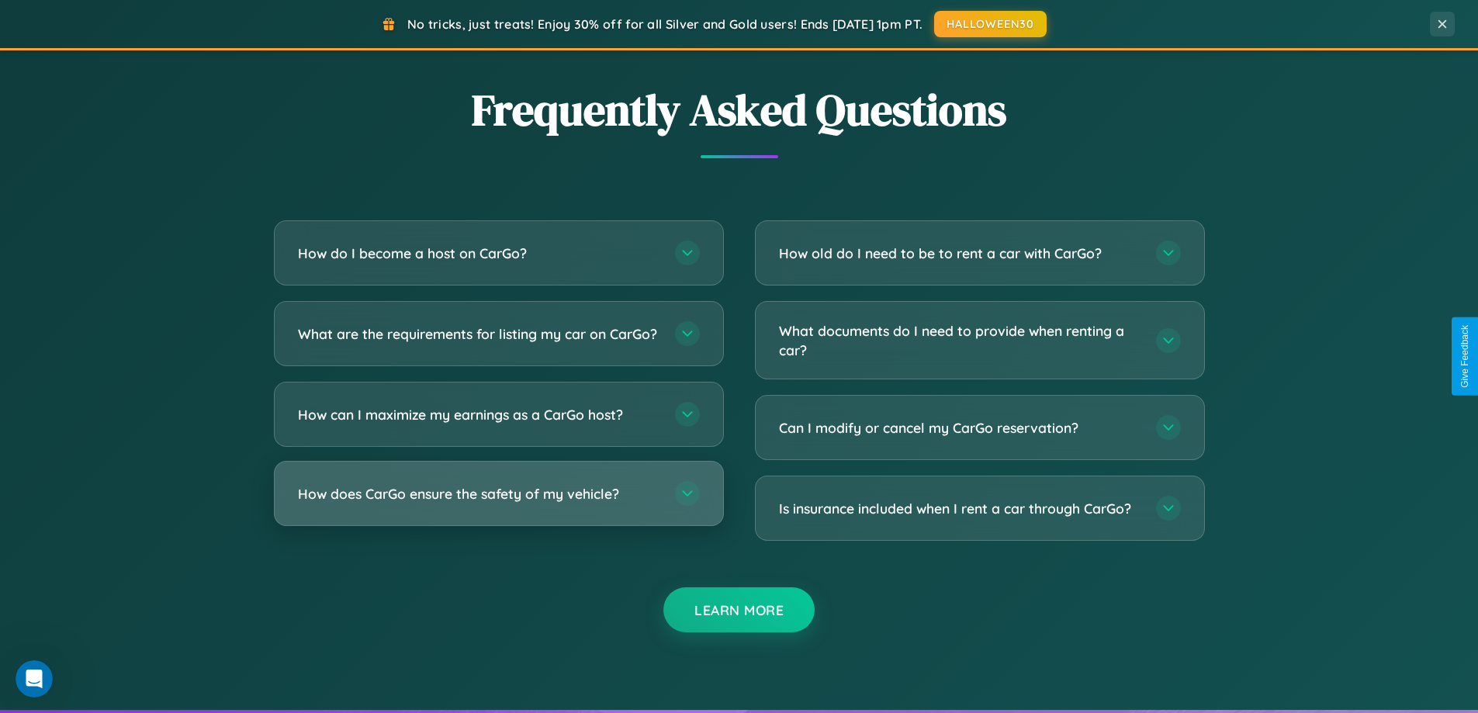  I want to click on button: Learn More, so click(739, 610).